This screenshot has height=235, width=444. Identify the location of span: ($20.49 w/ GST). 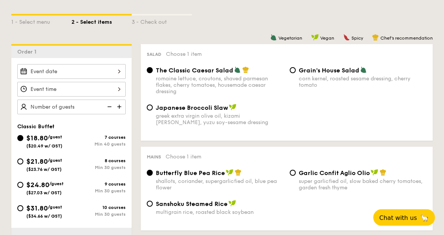
(44, 146).